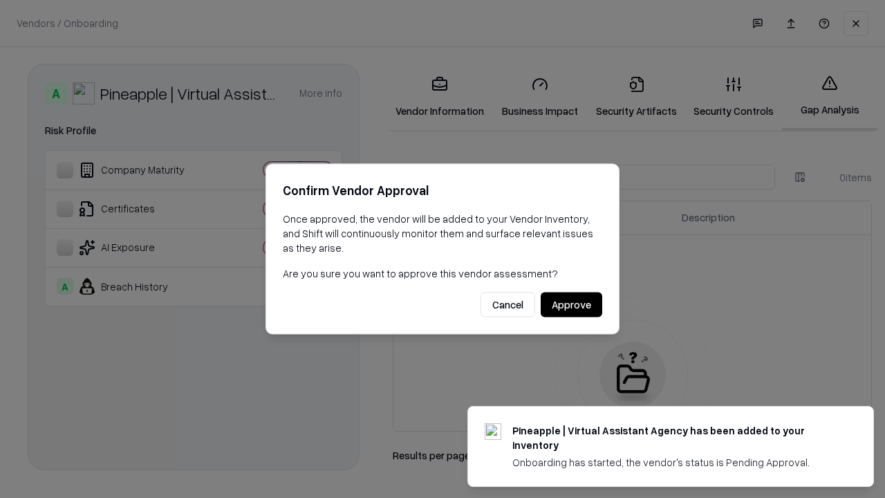 This screenshot has height=498, width=885. What do you see at coordinates (442, 273) in the screenshot?
I see `p: Are you sure you want to approve this vendor assessment?` at bounding box center [442, 273].